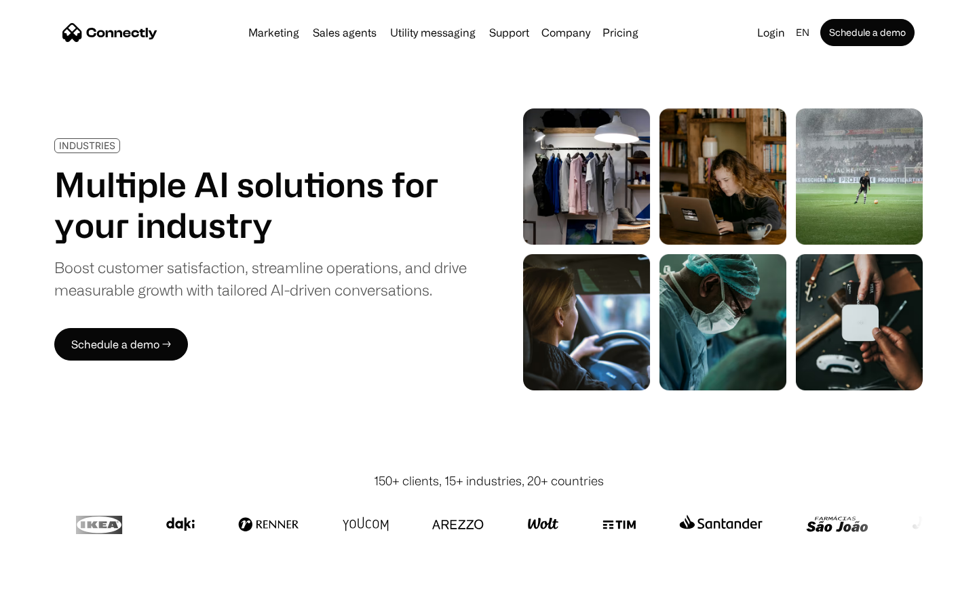  I want to click on h1: Multiple AI solutions for your industry, so click(260, 205).